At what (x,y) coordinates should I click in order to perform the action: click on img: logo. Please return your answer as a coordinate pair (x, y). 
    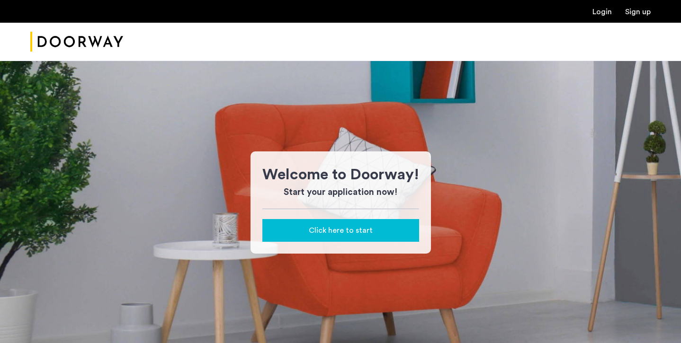
    Looking at the image, I should click on (77, 42).